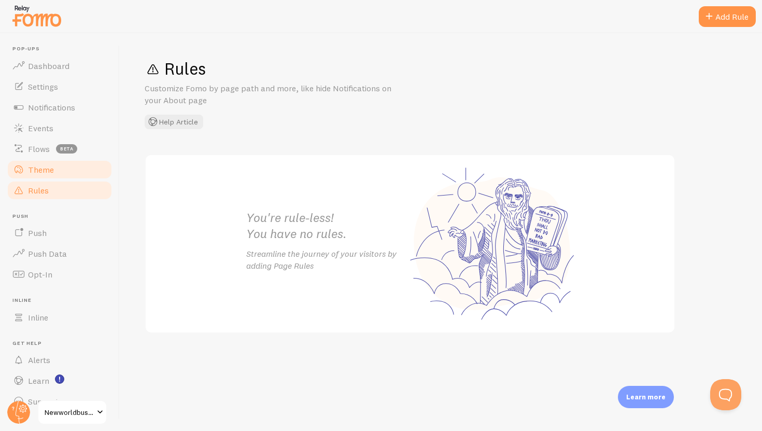 The width and height of the screenshot is (762, 431). Describe the element at coordinates (646, 396) in the screenshot. I see `p: Learn more` at that location.